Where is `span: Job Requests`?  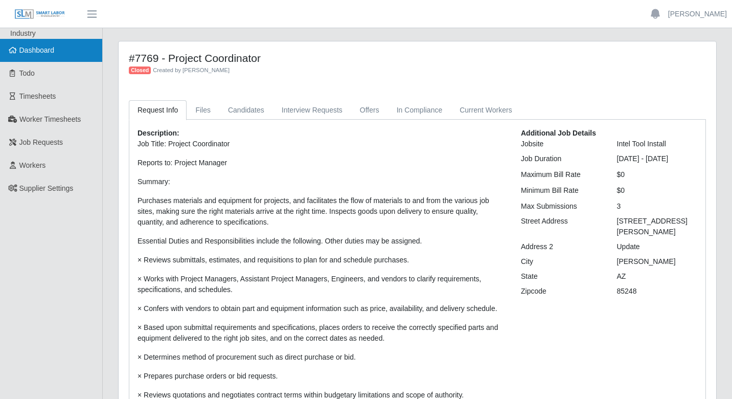
span: Job Requests is located at coordinates (41, 142).